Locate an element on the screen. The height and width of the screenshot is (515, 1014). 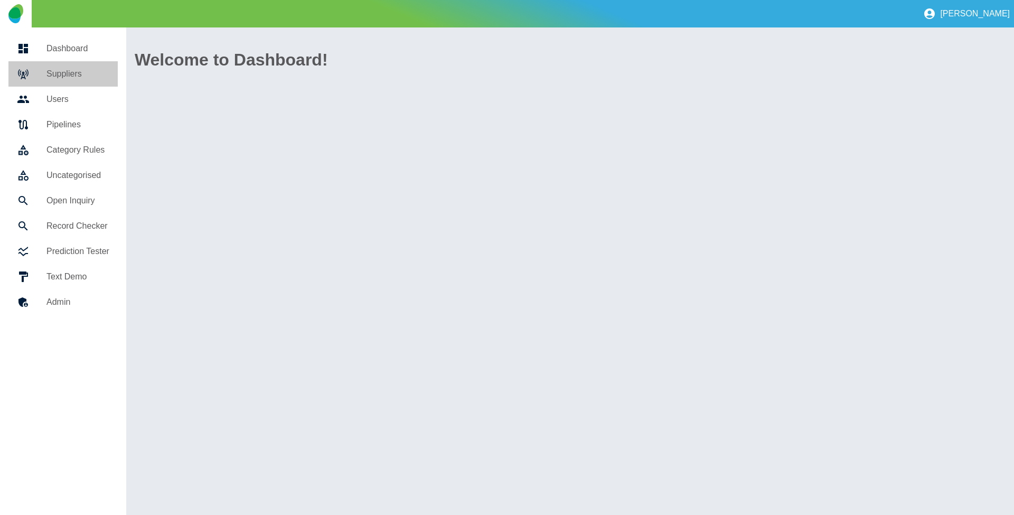
h5: Users is located at coordinates (78, 99).